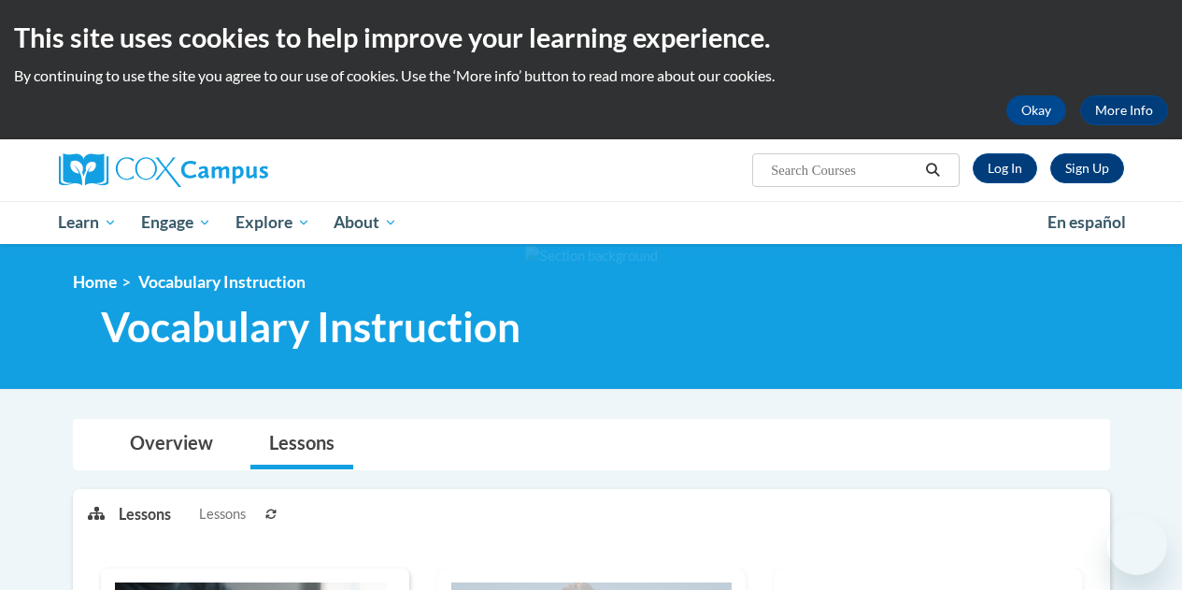 Image resolution: width=1182 pixels, height=590 pixels. Describe the element at coordinates (844, 170) in the screenshot. I see `input: Search Courses` at that location.